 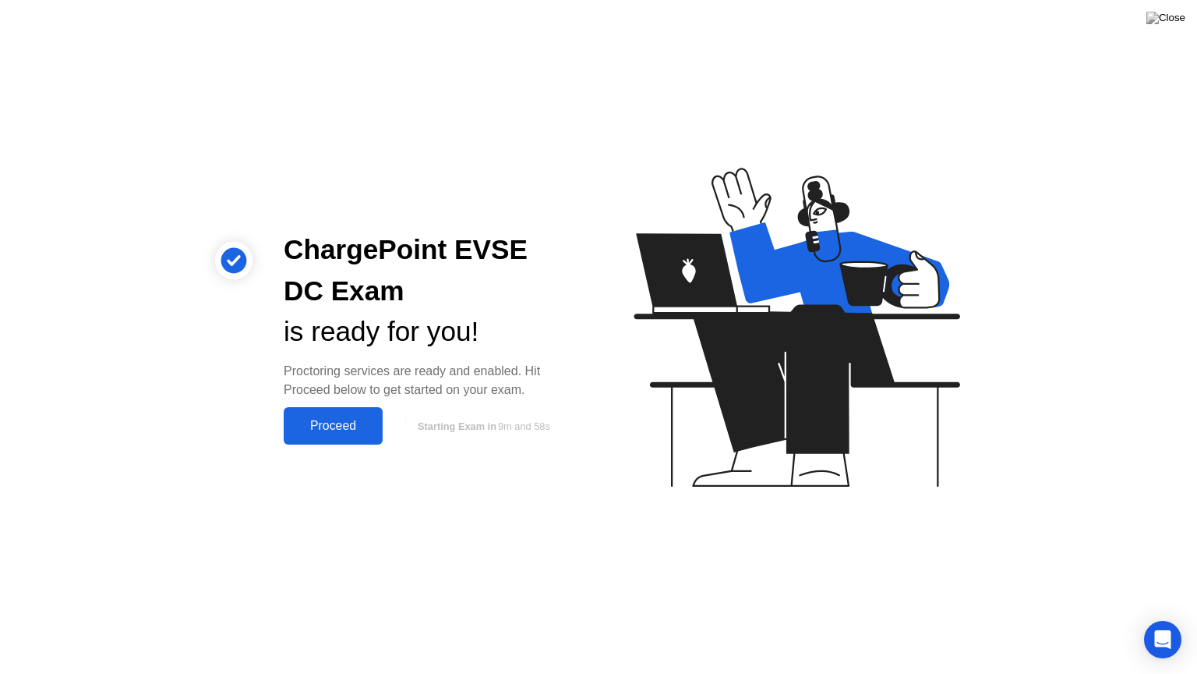 What do you see at coordinates (429, 380) in the screenshot?
I see `div: Proctoring services are ready and enabled. Hit Proceed below to get started on your exam.` at bounding box center [429, 380].